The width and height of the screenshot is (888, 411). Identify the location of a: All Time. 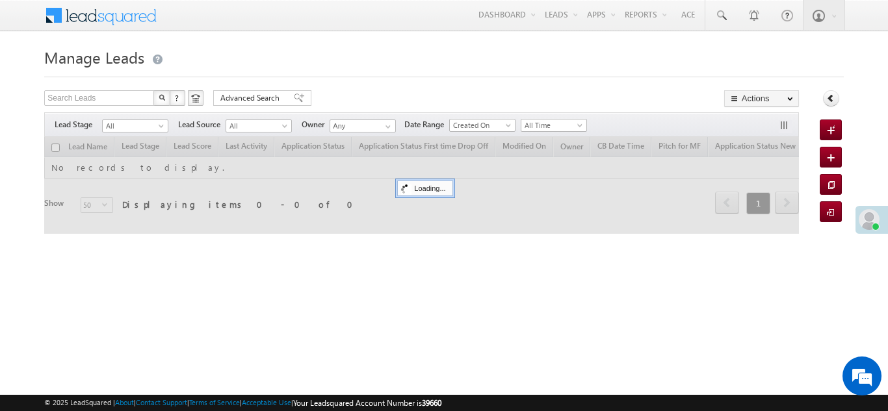
(554, 125).